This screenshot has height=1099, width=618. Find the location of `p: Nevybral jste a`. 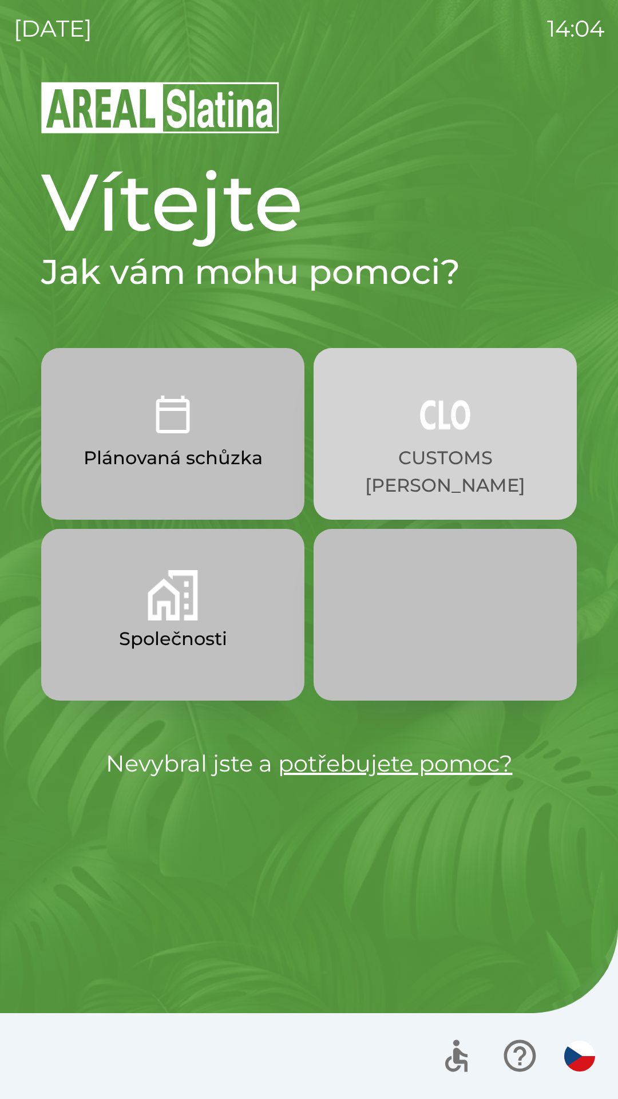

p: Nevybral jste a is located at coordinates (309, 763).